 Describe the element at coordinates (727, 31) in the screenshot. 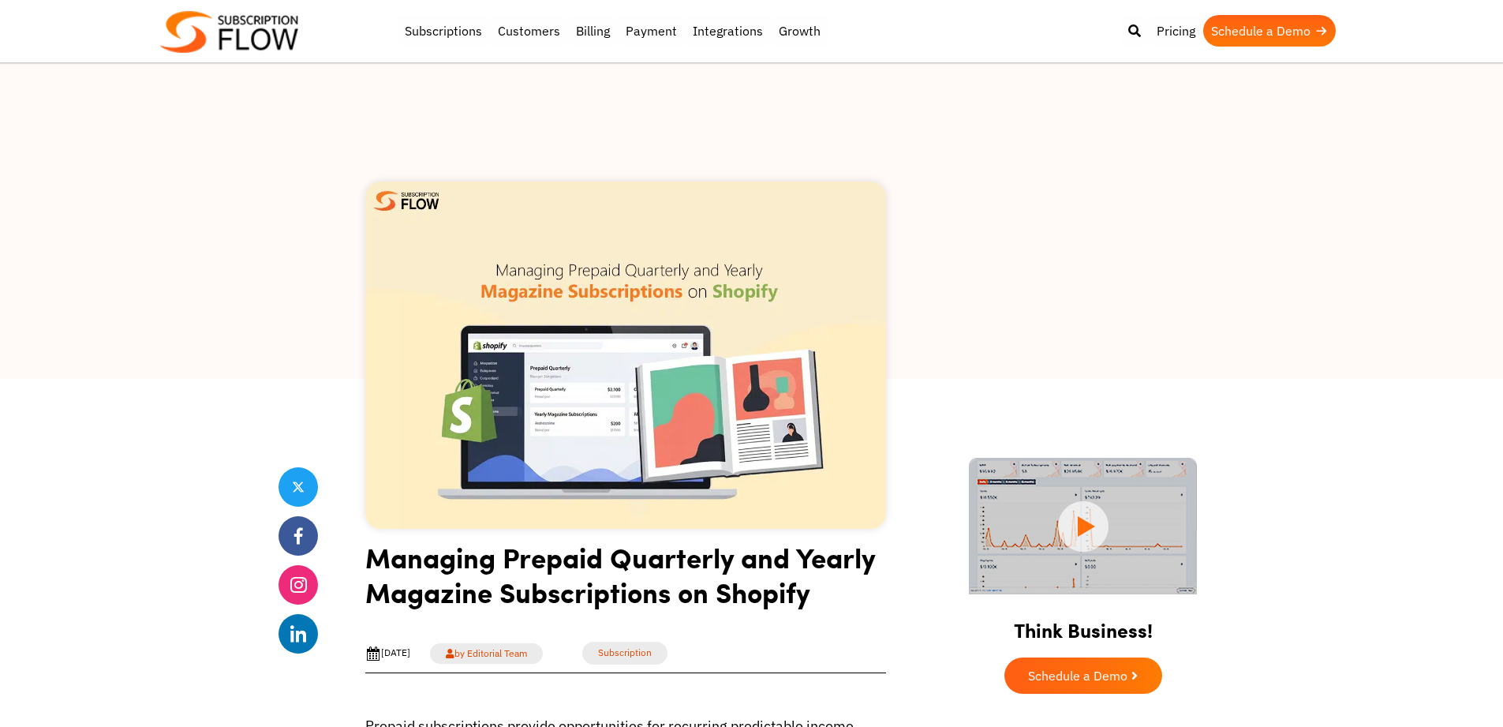

I see `a: Integrations` at that location.